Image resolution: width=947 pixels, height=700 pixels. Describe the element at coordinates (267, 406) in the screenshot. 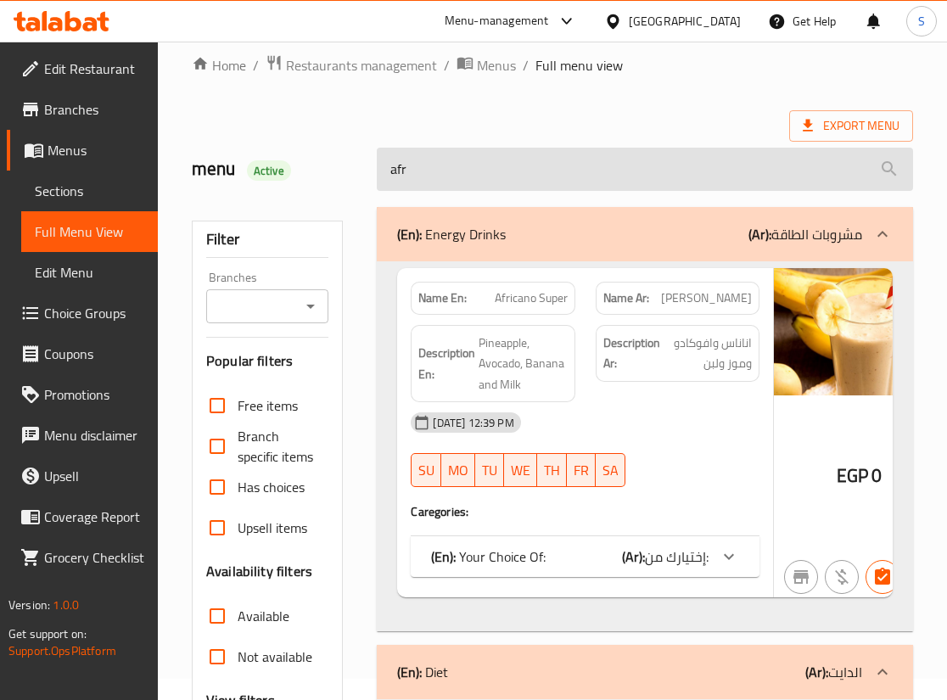

I see `span: Free items` at that location.